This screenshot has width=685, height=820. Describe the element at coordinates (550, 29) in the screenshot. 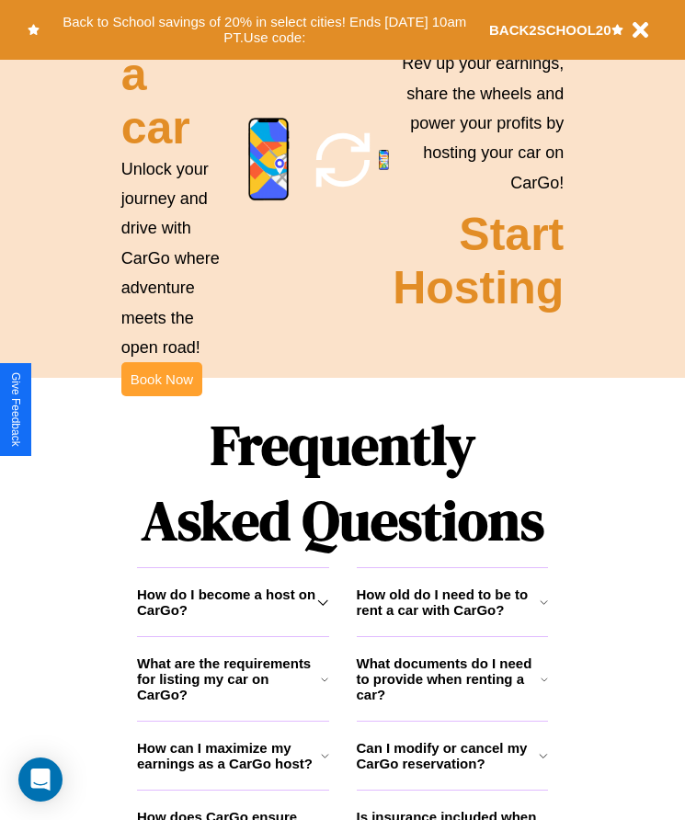

I see `b: BACK2SCHOOL20` at that location.